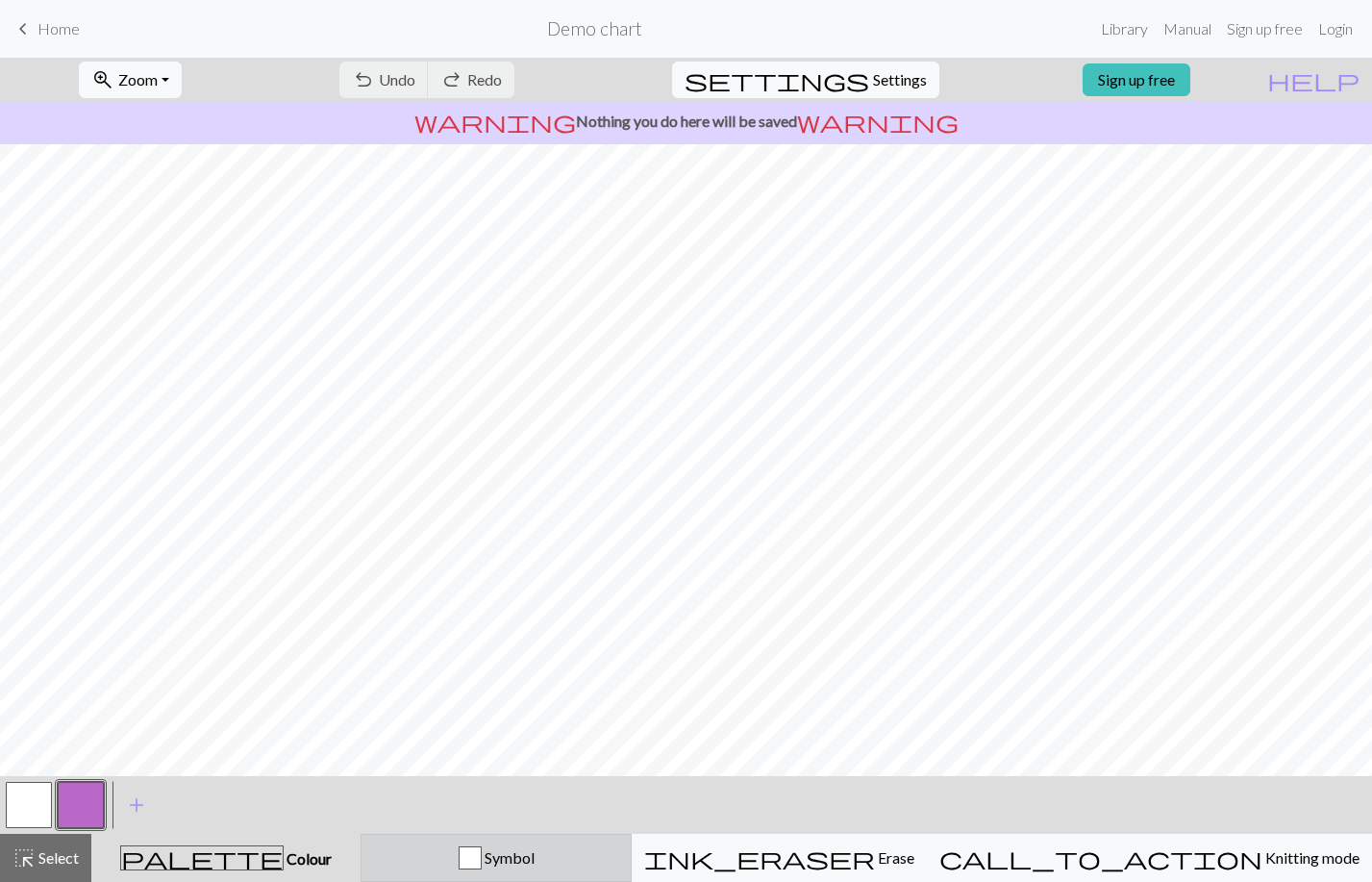  What do you see at coordinates (777, 80) in the screenshot?
I see `span: settings` at bounding box center [777, 80].